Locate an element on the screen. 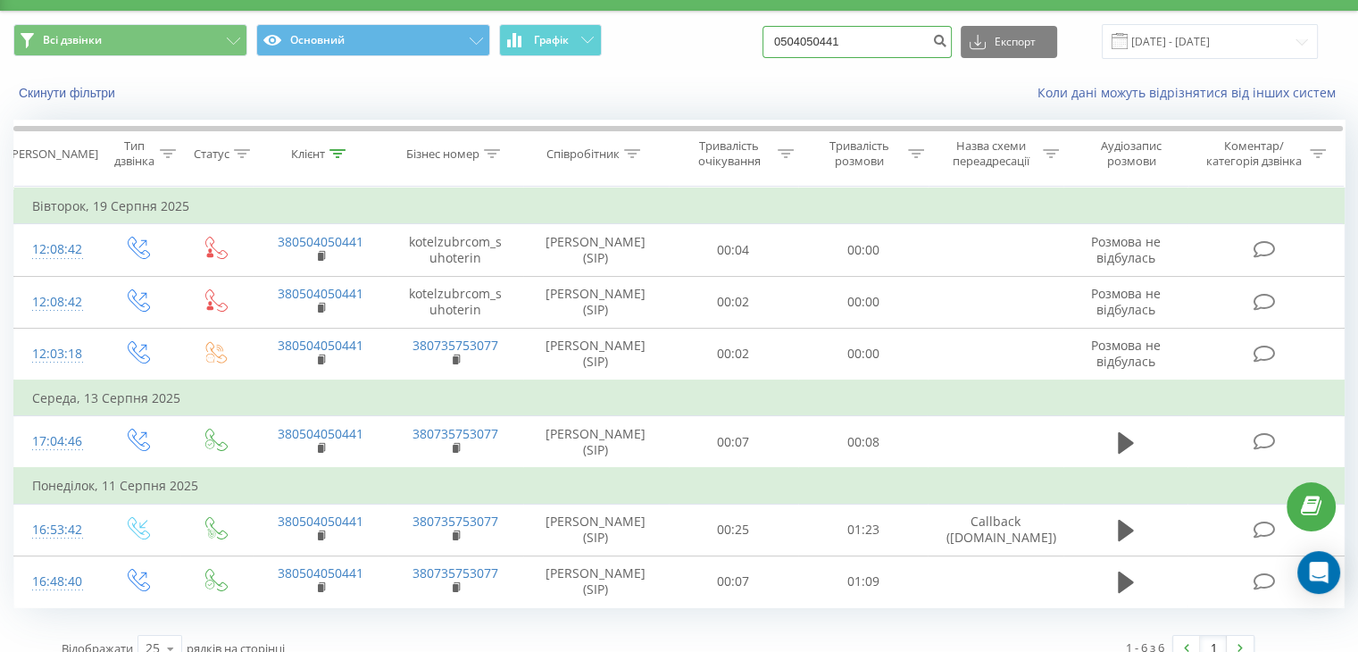 The image size is (1358, 652). td: 00:08 is located at coordinates (862, 442).